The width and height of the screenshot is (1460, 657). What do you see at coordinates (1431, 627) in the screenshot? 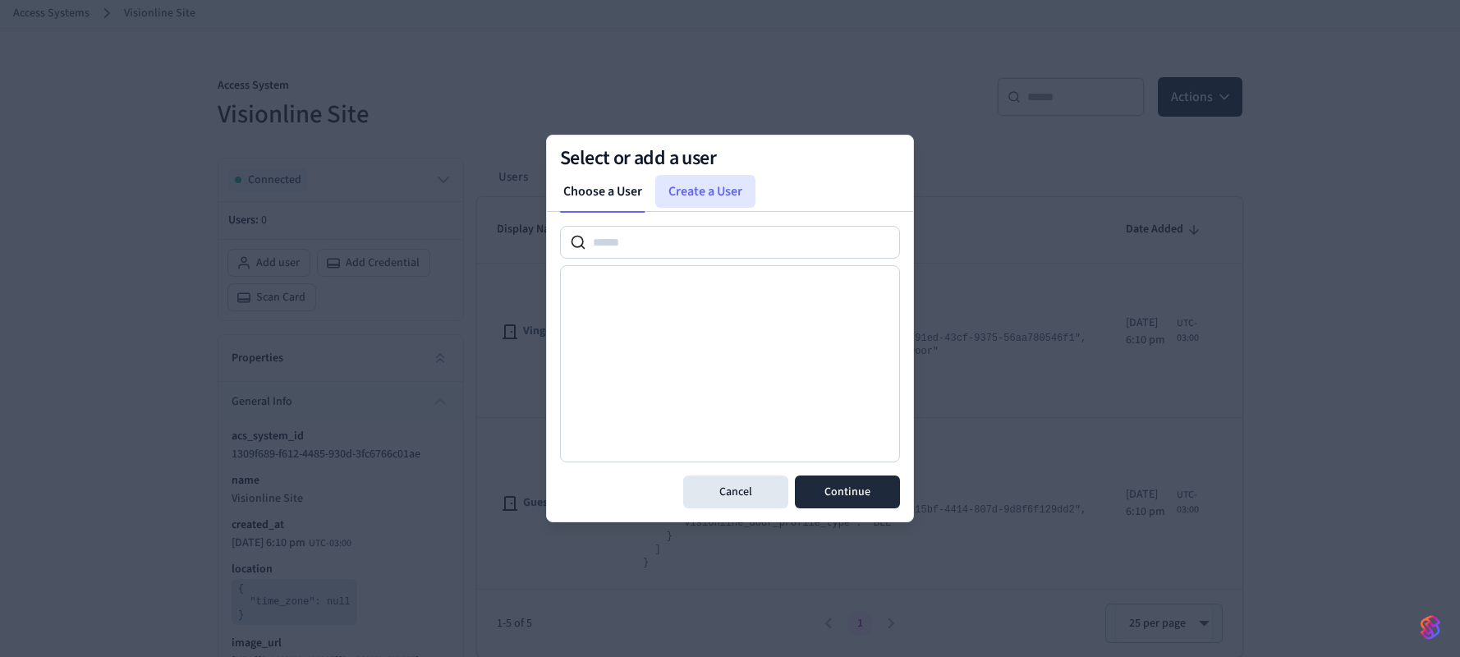
I see `img: SeamLogoGradient.69752ec5.svg` at bounding box center [1431, 627].